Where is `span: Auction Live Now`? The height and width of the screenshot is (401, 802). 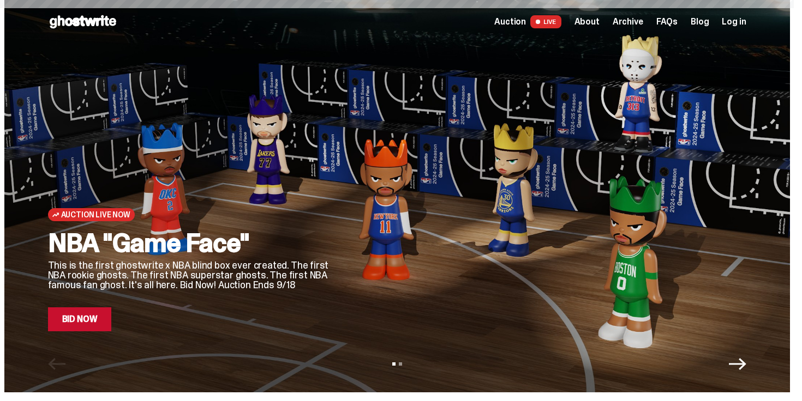
span: Auction Live Now is located at coordinates (95, 215).